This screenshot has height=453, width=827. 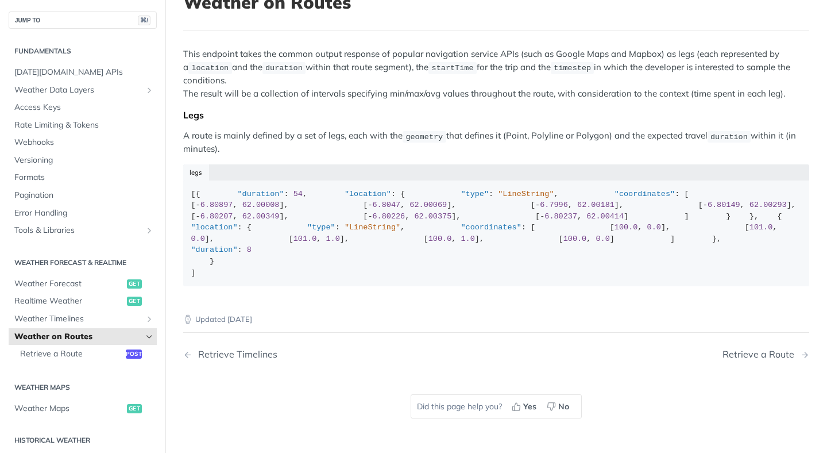 I want to click on a: Weather TimelinesShow subpages for Weather Timelines, so click(x=83, y=319).